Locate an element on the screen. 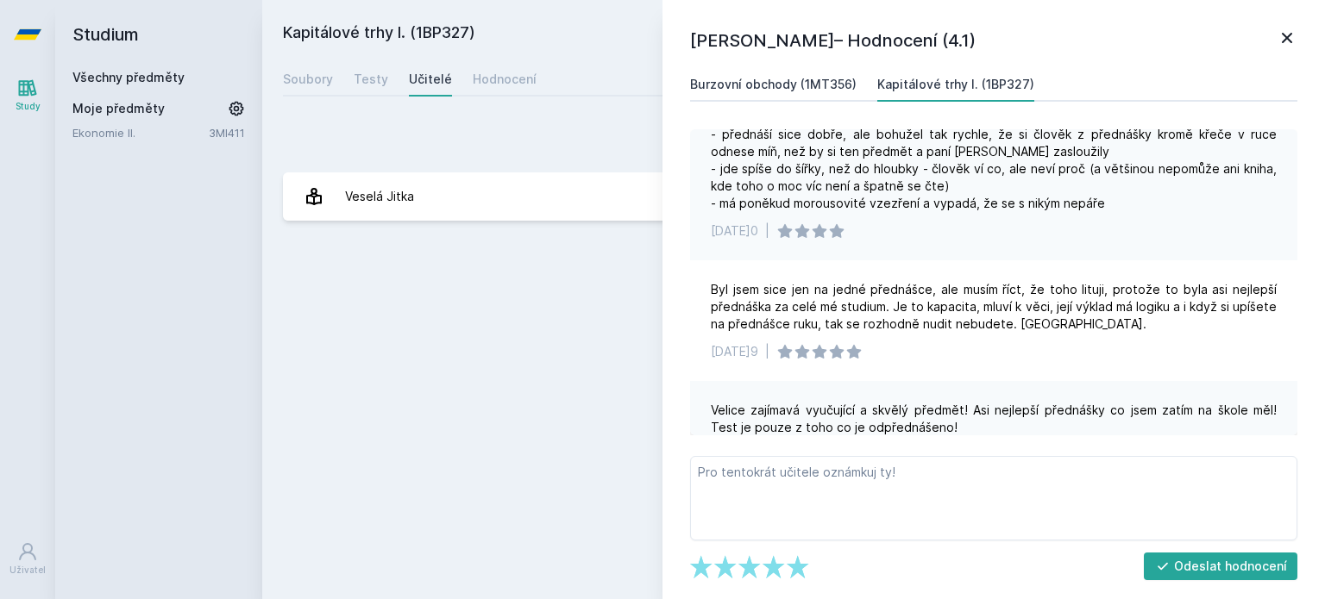 This screenshot has width=1325, height=599. a: Učitelé is located at coordinates (430, 79).